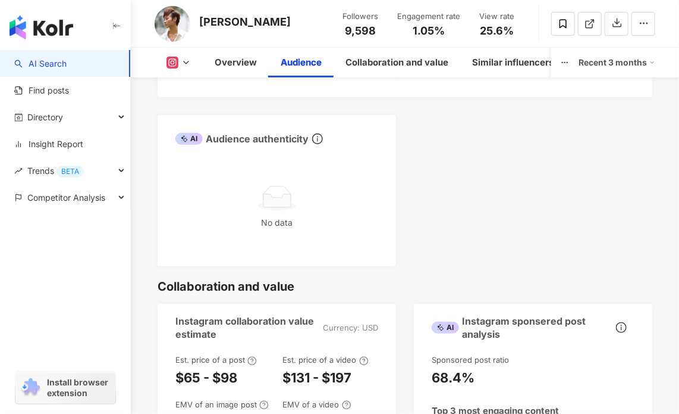  What do you see at coordinates (301, 62) in the screenshot?
I see `div: Audience` at bounding box center [301, 62].